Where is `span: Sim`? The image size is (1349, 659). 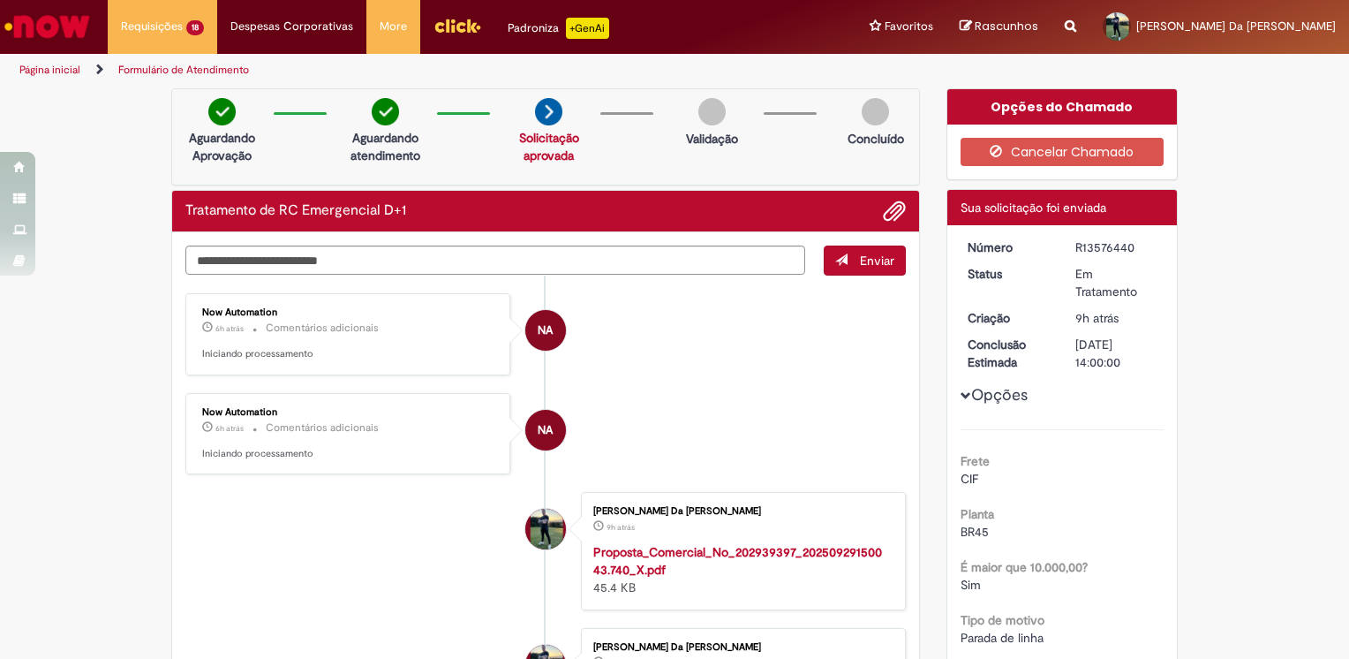 span: Sim is located at coordinates (970, 584).